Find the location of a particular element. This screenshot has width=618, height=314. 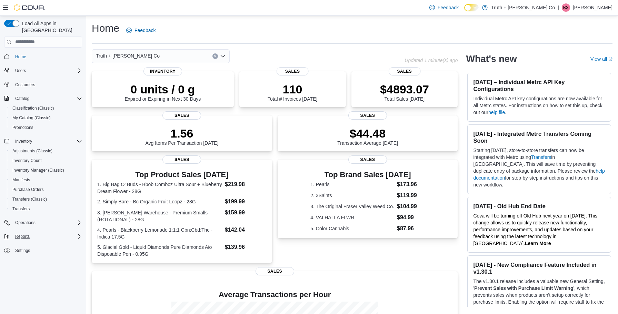

dt: 5. Color Cannabis is located at coordinates (352, 229).